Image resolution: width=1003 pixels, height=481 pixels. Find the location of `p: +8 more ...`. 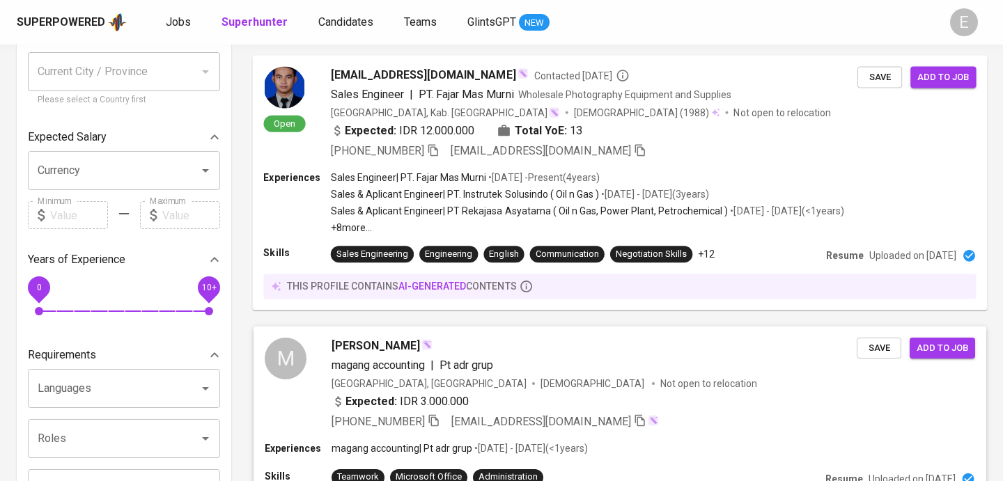

p: +8 more ... is located at coordinates (587, 228).